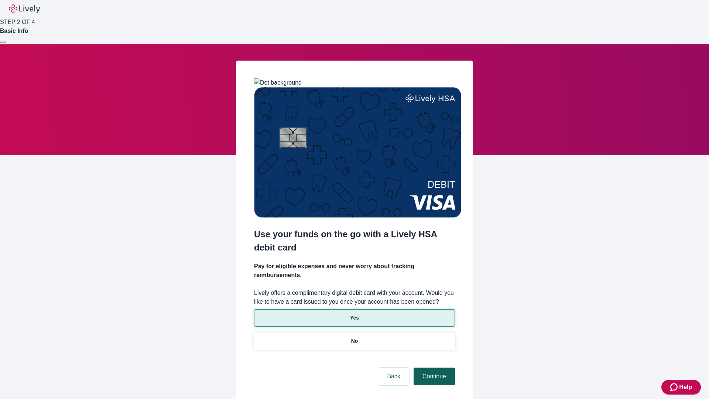 The image size is (709, 399). Describe the element at coordinates (278, 83) in the screenshot. I see `img: Dot background` at that location.